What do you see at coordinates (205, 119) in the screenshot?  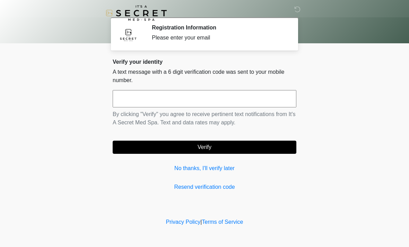 I see `p: By clicking "Verify" you agree to receive pertinent text notifications from It's A Secret Med Spa...` at bounding box center [205, 119].